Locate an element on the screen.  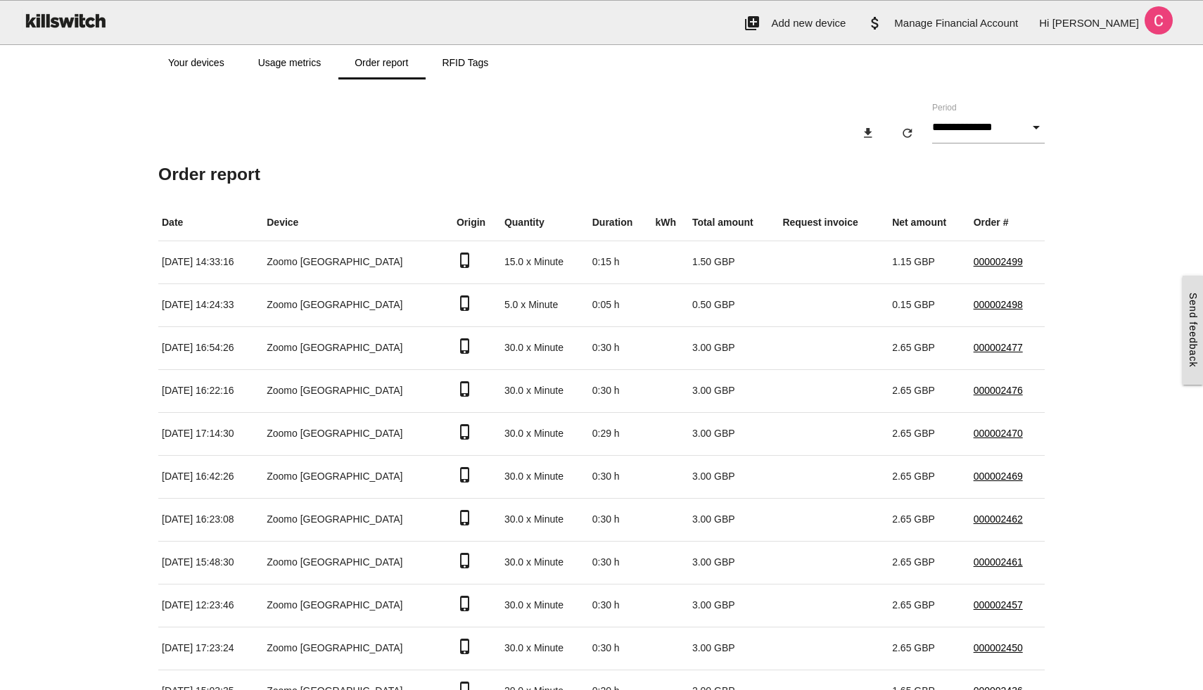
a: 000002450 is located at coordinates (998, 648).